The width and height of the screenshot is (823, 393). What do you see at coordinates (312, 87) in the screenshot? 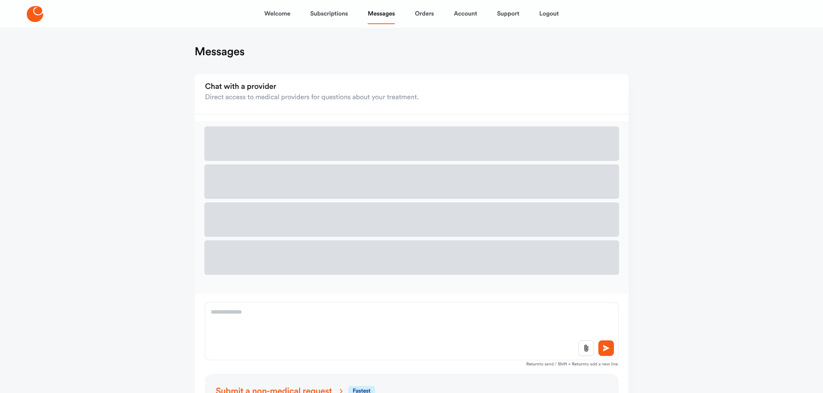
I see `div: Chat with a provider` at bounding box center [312, 87].